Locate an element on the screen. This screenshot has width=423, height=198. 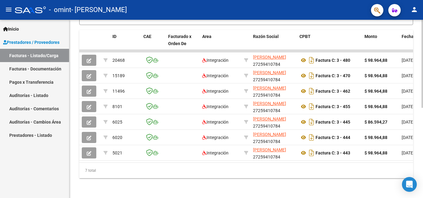
span: CPBT is located at coordinates (305, 37).